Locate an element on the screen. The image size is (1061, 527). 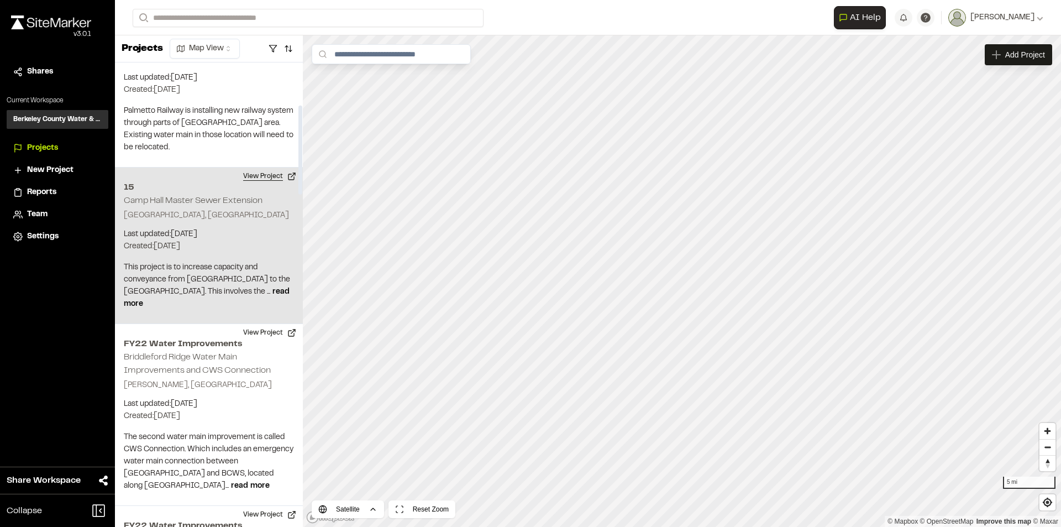
span: read more is located at coordinates (250, 486).